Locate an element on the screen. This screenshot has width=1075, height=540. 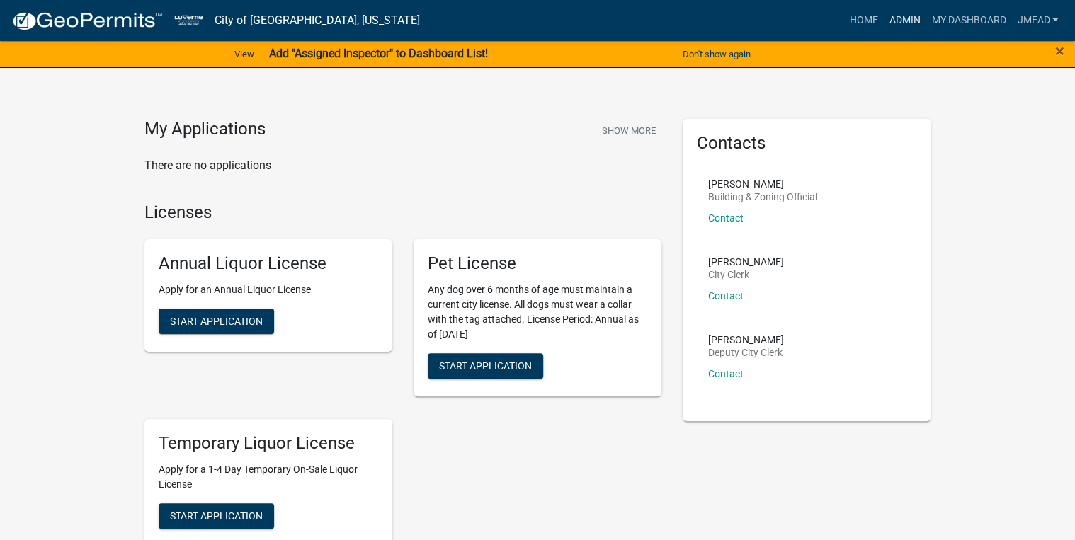
h5: Temporary Liquor License is located at coordinates (268, 443).